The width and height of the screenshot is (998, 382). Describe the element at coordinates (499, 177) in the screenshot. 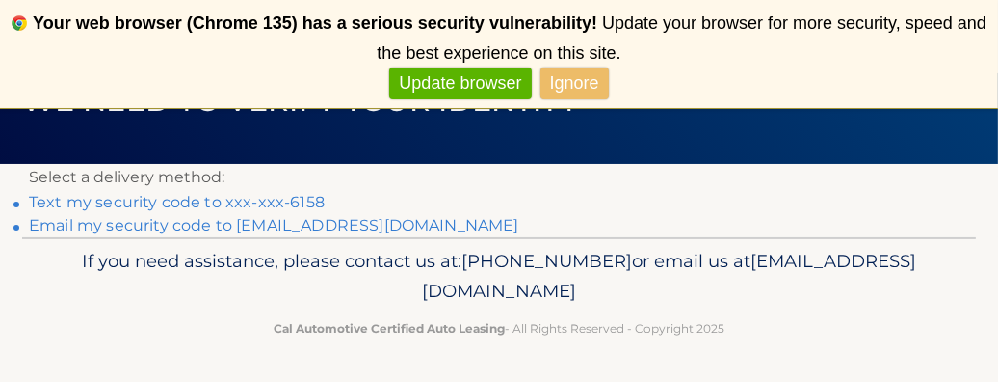

I see `p: Select a delivery method:` at that location.